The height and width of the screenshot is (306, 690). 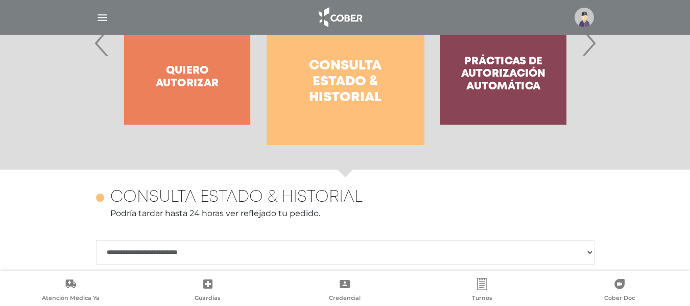 I want to click on span: Cober Doc, so click(x=619, y=299).